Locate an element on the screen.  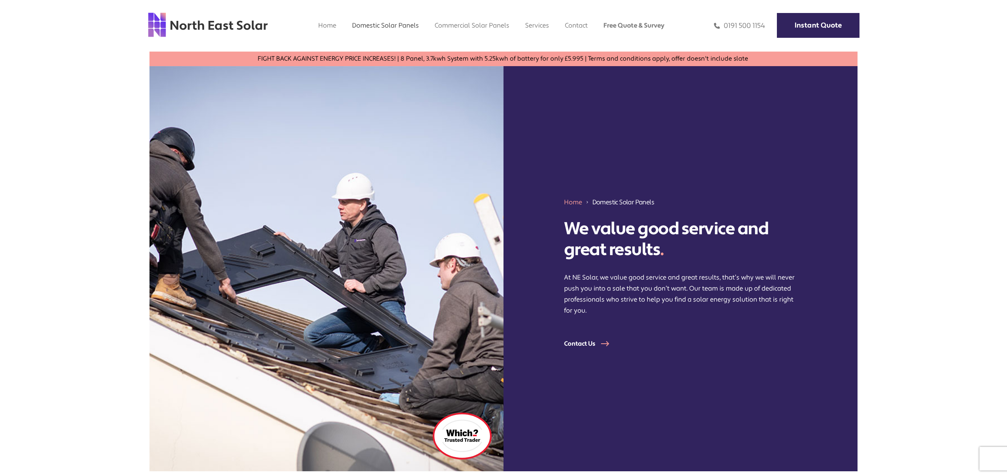
a: Contact is located at coordinates (577, 25).